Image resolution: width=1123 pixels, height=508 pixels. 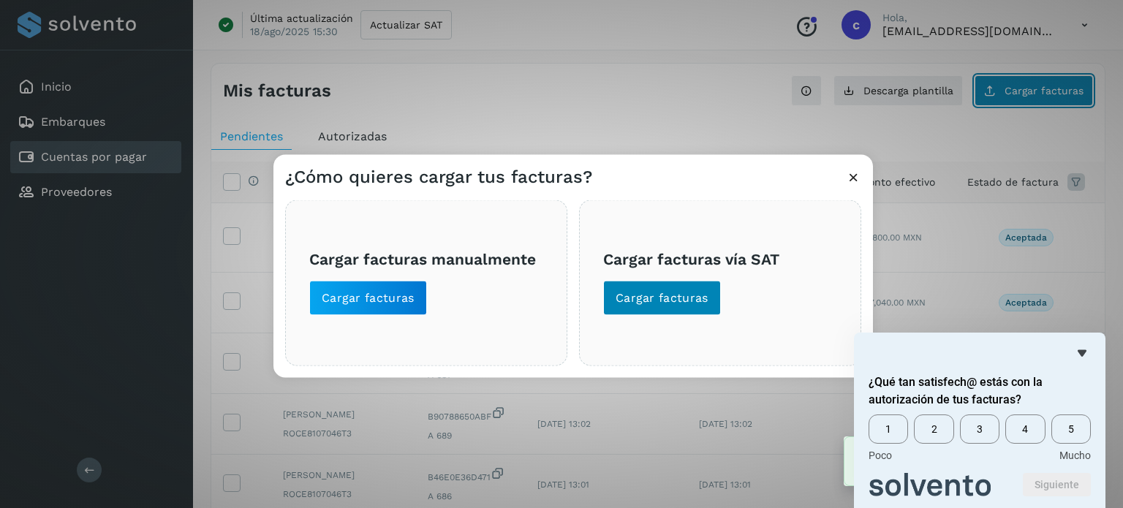 I want to click on span: Mucho, so click(x=1075, y=456).